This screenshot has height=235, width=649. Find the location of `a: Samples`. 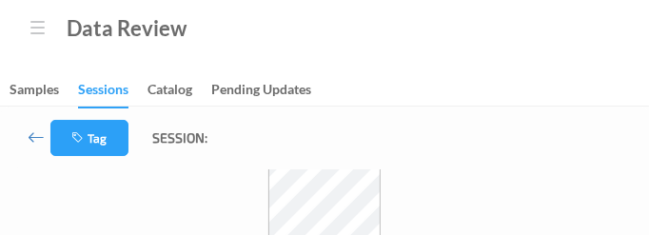

a: Samples is located at coordinates (44, 91).